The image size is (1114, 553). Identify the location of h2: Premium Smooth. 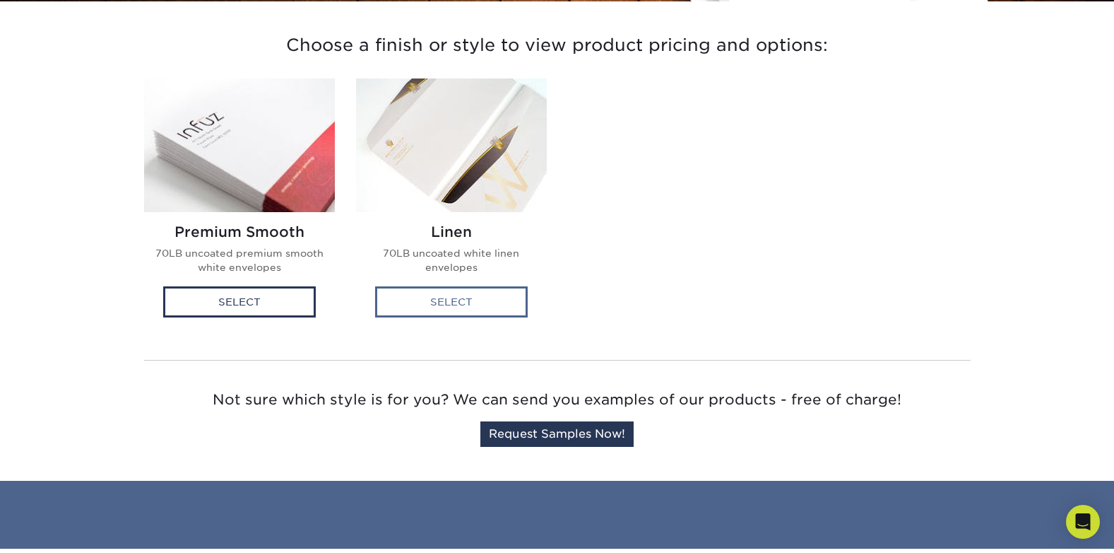
(240, 232).